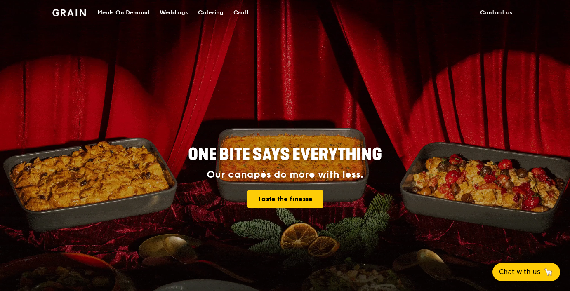 This screenshot has width=570, height=291. I want to click on div: Meals On Demand, so click(123, 13).